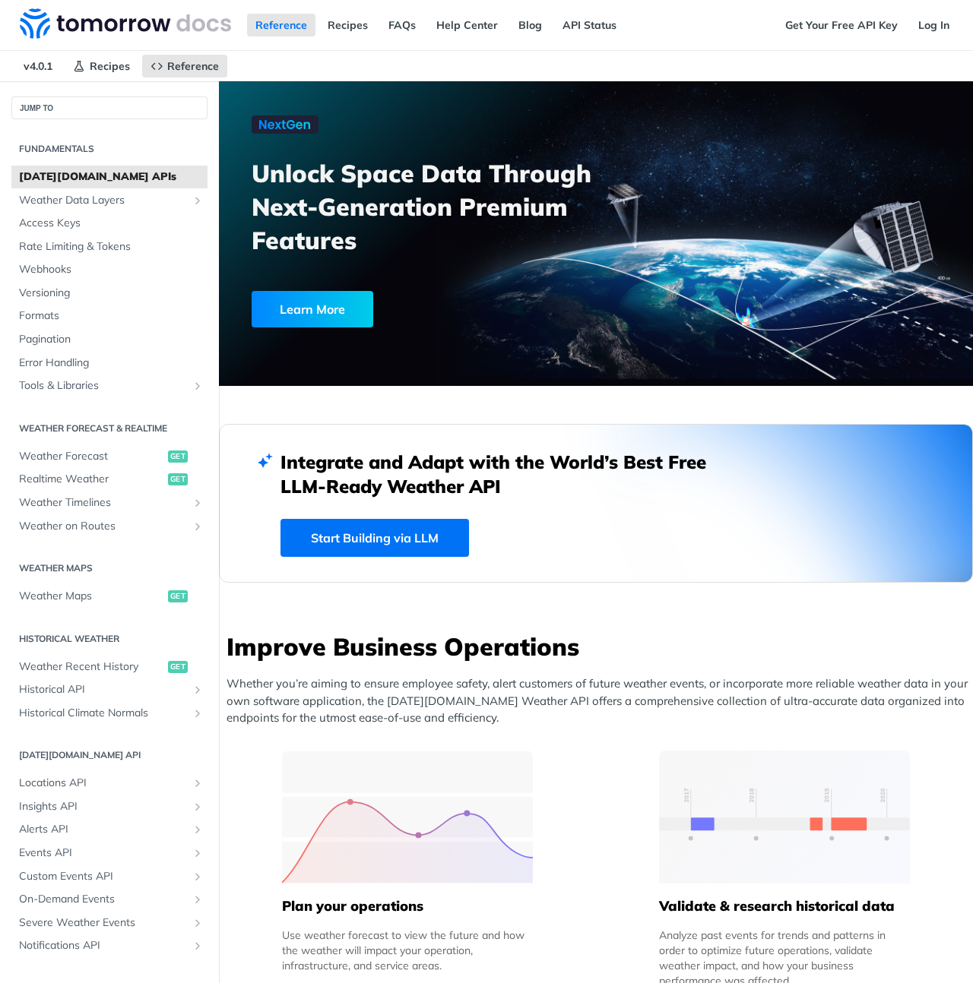 This screenshot has width=973, height=983. Describe the element at coordinates (103, 386) in the screenshot. I see `span: Tools & Libraries` at that location.